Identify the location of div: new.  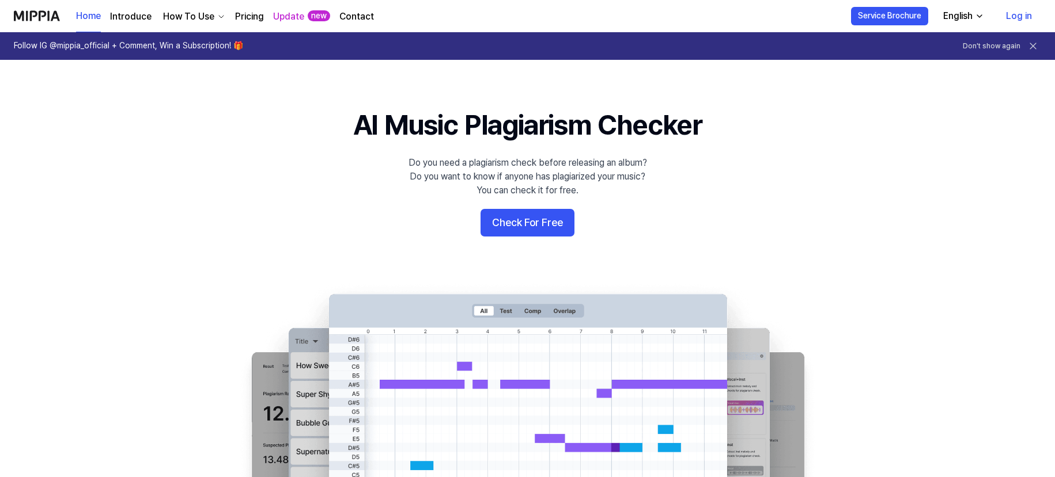
(318, 16).